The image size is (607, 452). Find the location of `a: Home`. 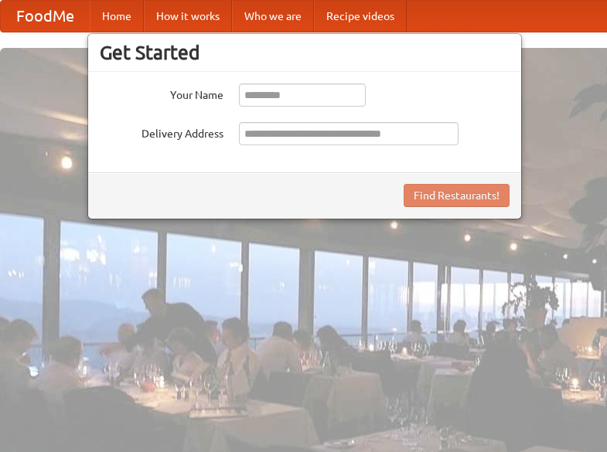

a: Home is located at coordinates (117, 16).